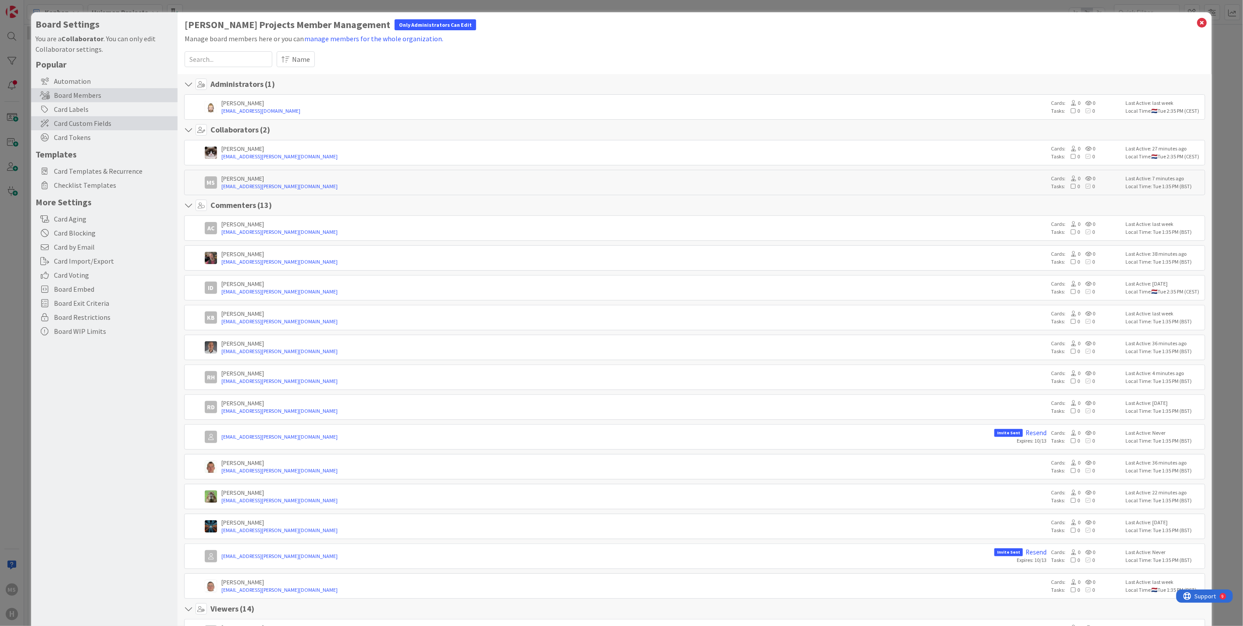 The width and height of the screenshot is (1243, 626). Describe the element at coordinates (1155, 157) in the screenshot. I see `img: nl.png` at that location.